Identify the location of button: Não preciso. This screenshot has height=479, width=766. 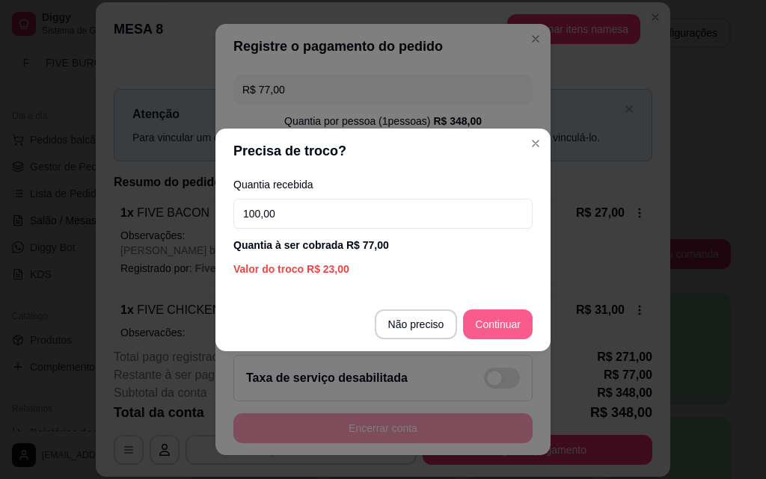
(416, 325).